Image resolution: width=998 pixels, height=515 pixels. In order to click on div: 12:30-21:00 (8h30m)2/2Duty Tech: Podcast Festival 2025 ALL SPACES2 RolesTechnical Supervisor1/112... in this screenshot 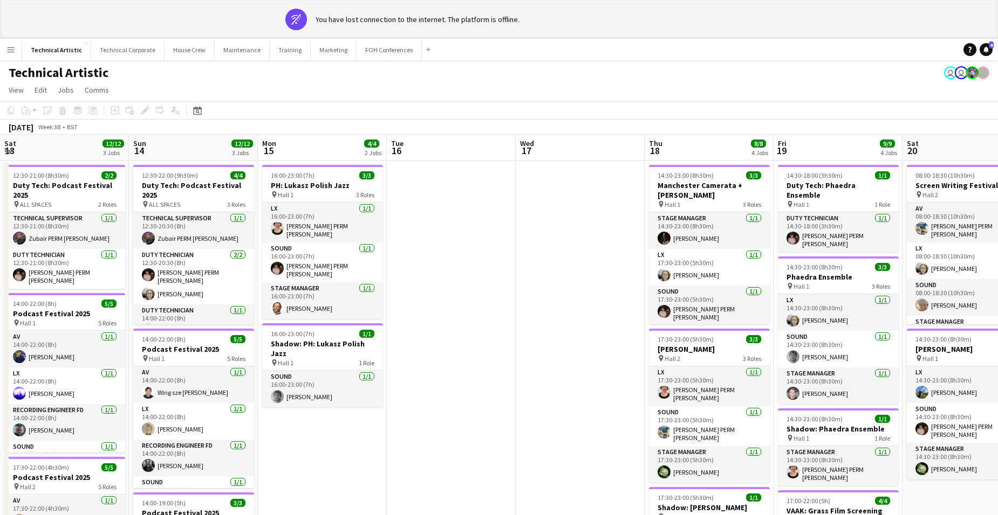, I will do `click(65, 227)`.